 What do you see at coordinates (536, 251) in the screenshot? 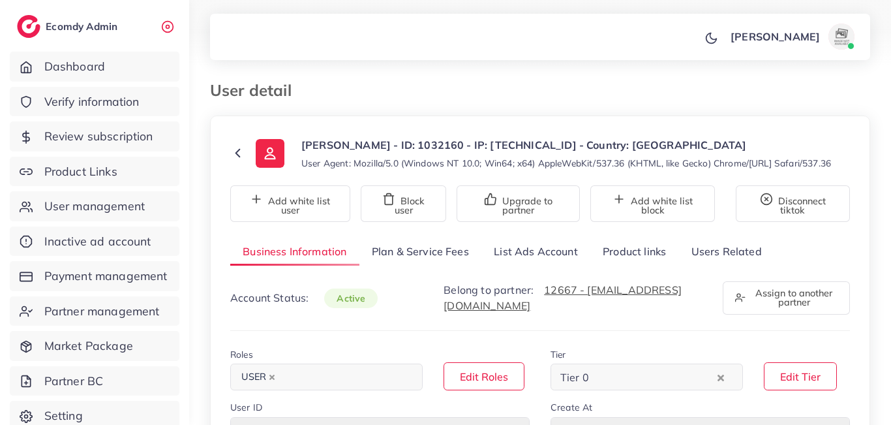
I see `a: List Ads Account` at bounding box center [536, 251].